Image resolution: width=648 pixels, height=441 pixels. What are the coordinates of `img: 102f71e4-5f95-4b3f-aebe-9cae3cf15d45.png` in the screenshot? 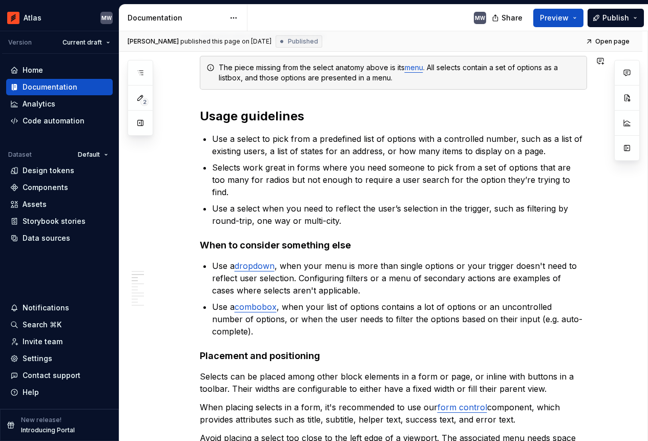 It's located at (13, 18).